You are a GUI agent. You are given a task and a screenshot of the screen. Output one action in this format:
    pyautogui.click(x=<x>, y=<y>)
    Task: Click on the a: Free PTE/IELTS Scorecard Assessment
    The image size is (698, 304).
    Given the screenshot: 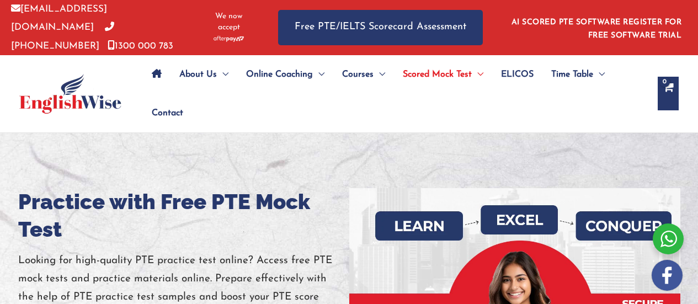 What is the action you would take?
    pyautogui.click(x=380, y=27)
    